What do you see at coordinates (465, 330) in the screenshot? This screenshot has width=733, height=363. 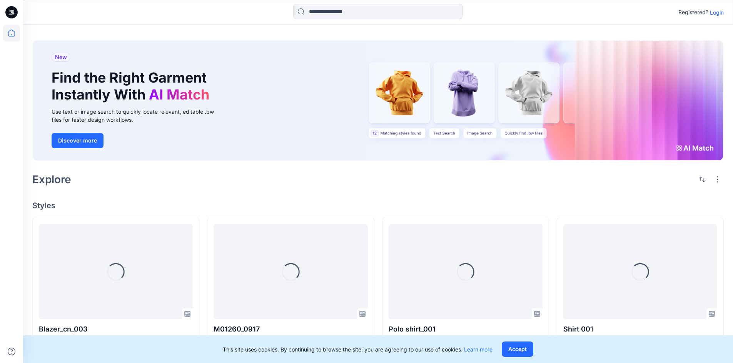 I see `p: Polo shirt_001` at bounding box center [465, 330].